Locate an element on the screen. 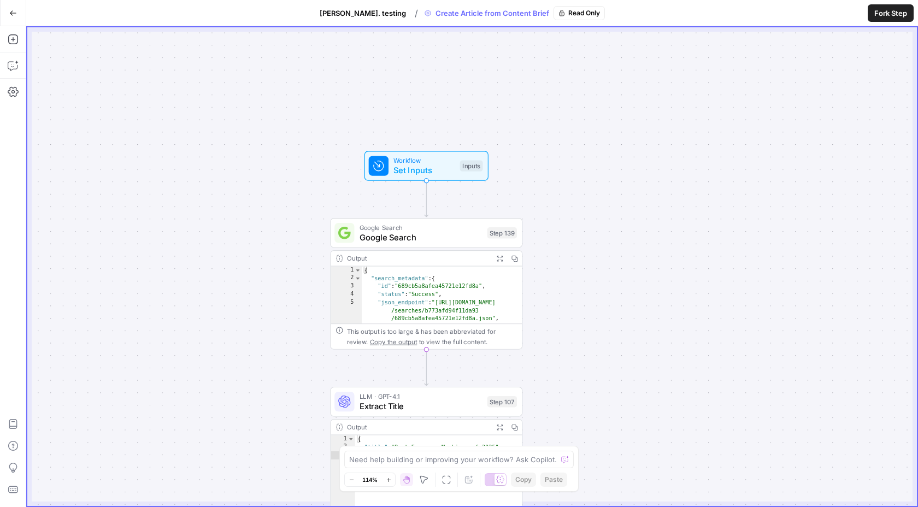 This screenshot has width=918, height=507. div: Google SearchGoogle SearchStep 139Output{ "search_metadata":{ "id":"689cb5a8afea45721e12fd8a", "s... is located at coordinates (426, 284).